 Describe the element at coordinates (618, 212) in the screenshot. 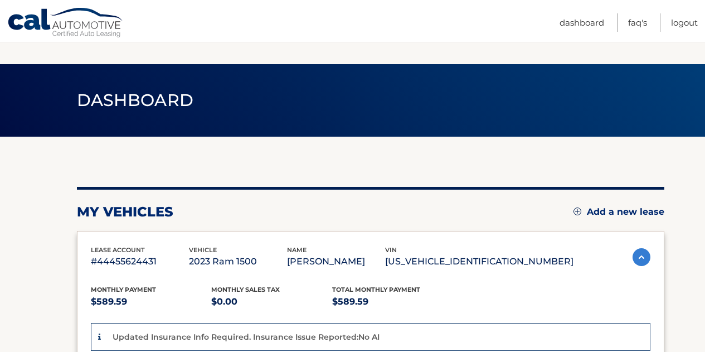

I see `a: Add a new lease` at that location.